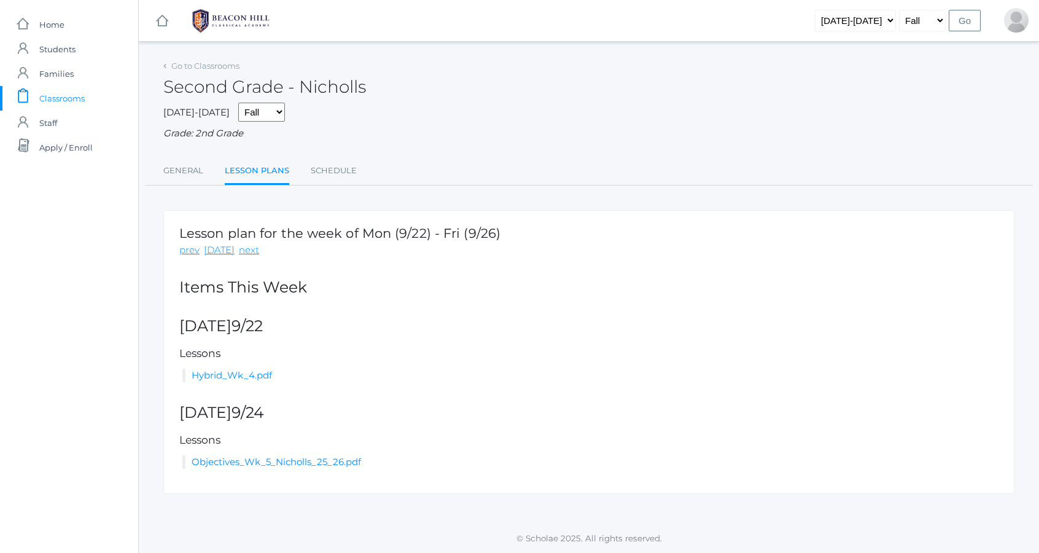 This screenshot has width=1039, height=553. Describe the element at coordinates (589, 538) in the screenshot. I see `p: © Scholae 2025. All rights reserved.` at that location.